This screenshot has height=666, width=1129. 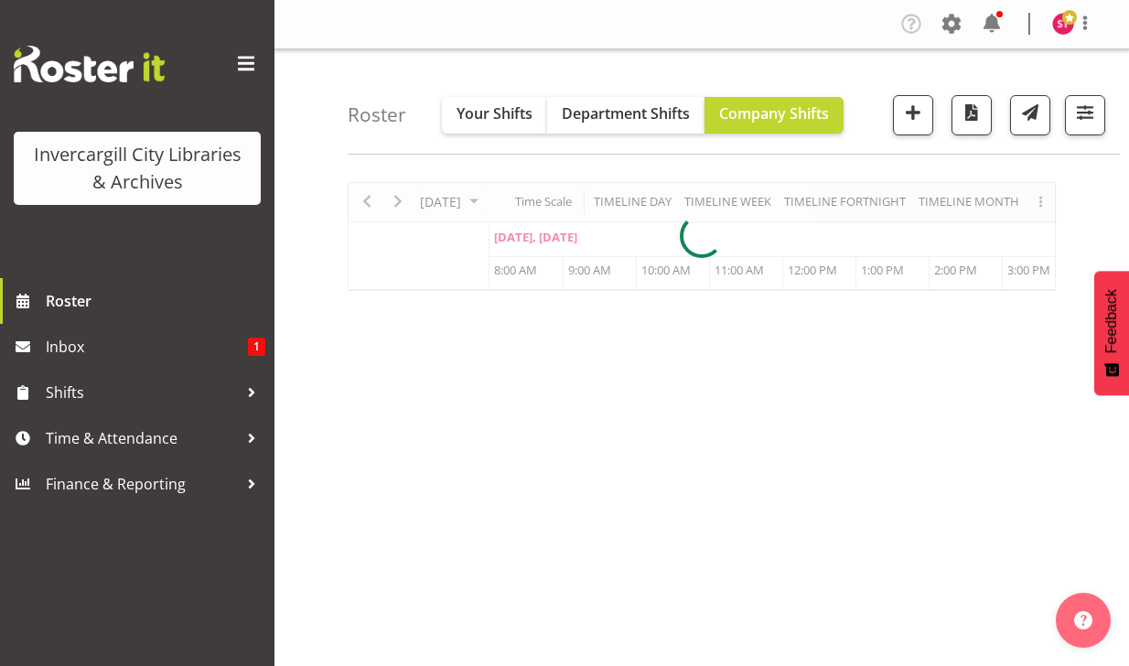 What do you see at coordinates (142, 484) in the screenshot?
I see `span: Finance & Reporting` at bounding box center [142, 484].